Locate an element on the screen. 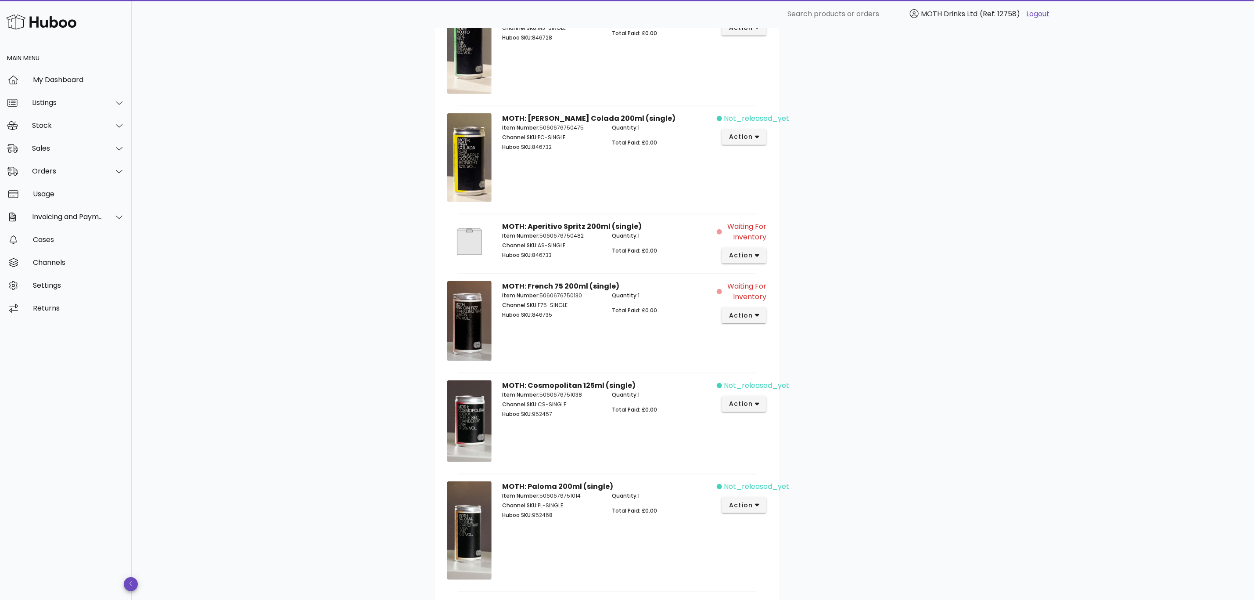 This screenshot has height=600, width=1254. div: Returns is located at coordinates (79, 308).